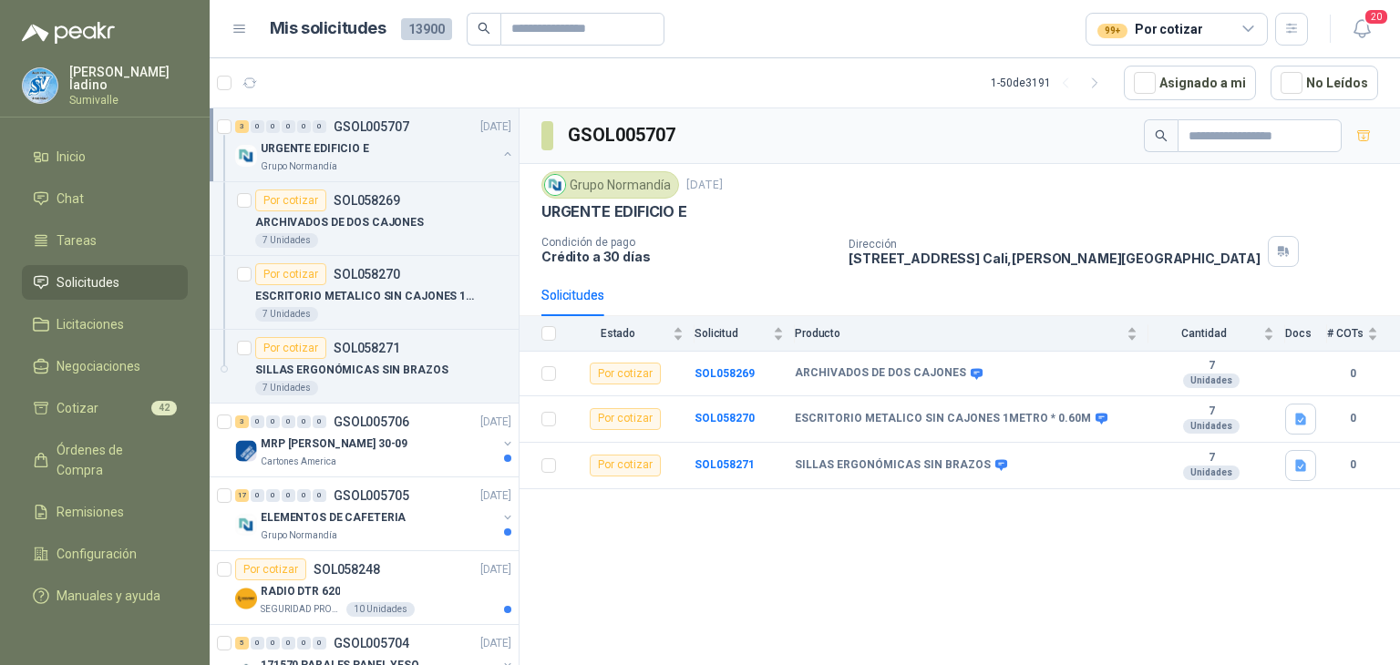 Image resolution: width=1400 pixels, height=665 pixels. I want to click on p: SEGURIDAD PROVISER LTDA, so click(302, 610).